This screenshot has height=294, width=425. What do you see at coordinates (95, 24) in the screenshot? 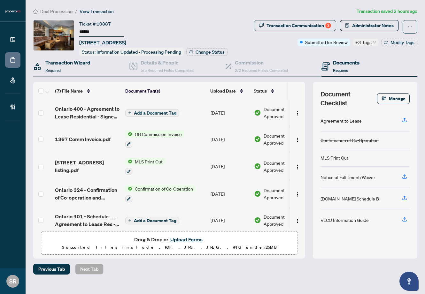
I see `div: Ticket #:` at bounding box center [95, 24].